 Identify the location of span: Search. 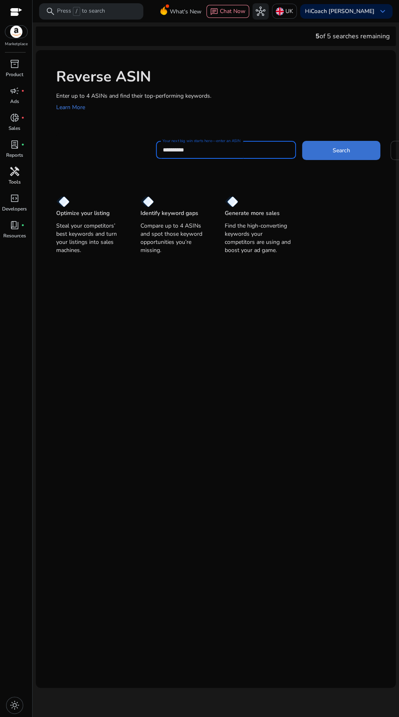
(341, 150).